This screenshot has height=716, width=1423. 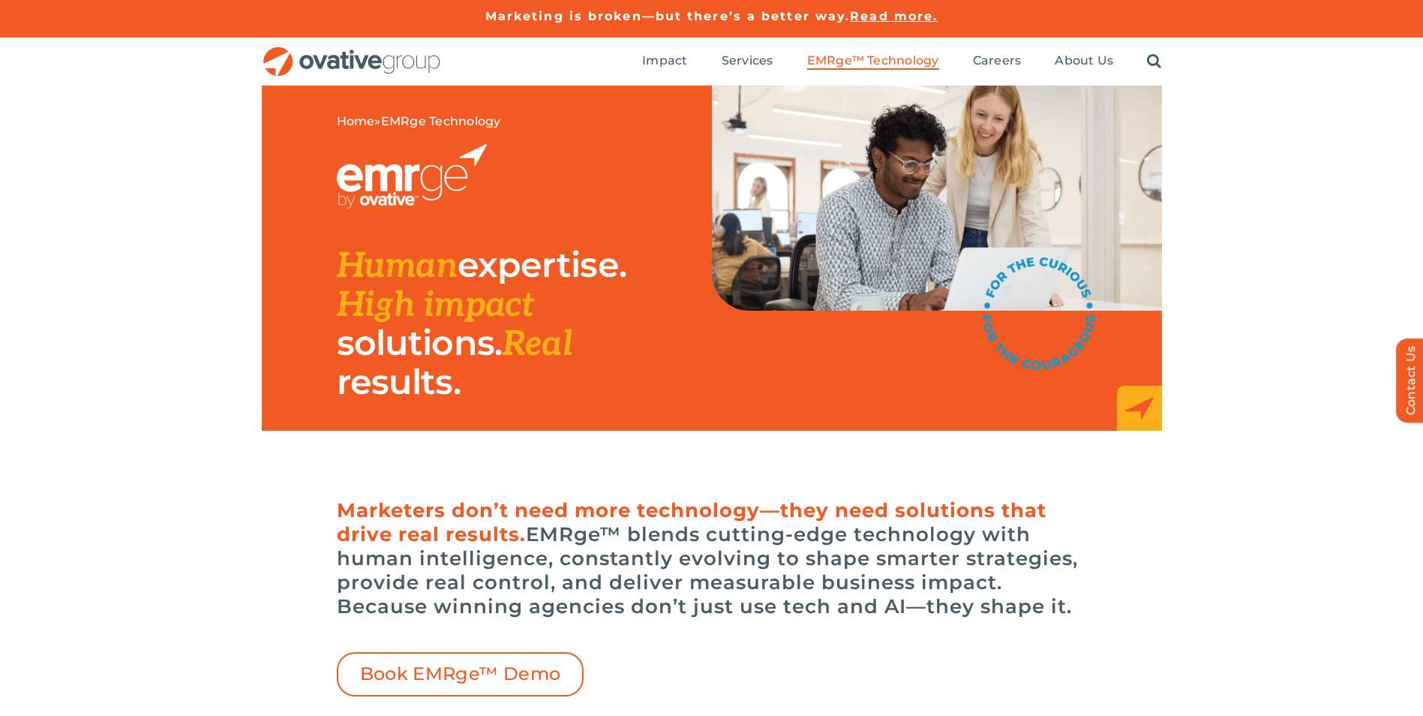 I want to click on span: solutions., so click(x=419, y=342).